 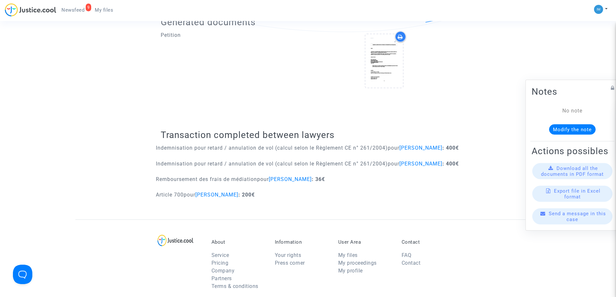 What do you see at coordinates (235, 286) in the screenshot?
I see `a: Terms & conditions` at bounding box center [235, 286].